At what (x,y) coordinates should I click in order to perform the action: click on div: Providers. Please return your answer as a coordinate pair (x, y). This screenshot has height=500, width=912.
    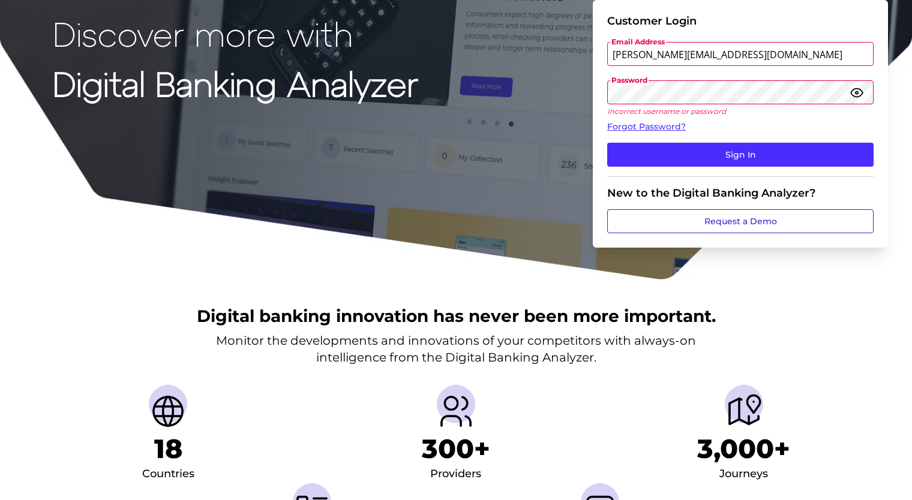
    Looking at the image, I should click on (455, 474).